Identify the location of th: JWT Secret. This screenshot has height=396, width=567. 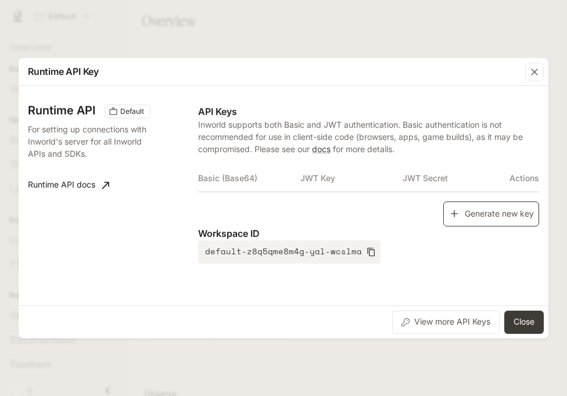
(453, 178).